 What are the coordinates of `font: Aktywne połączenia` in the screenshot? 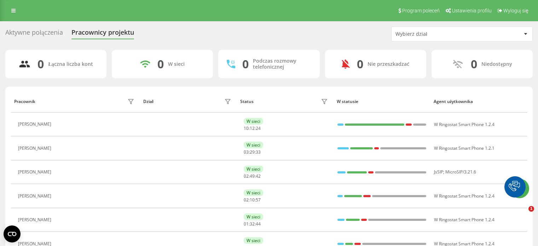 It's located at (34, 32).